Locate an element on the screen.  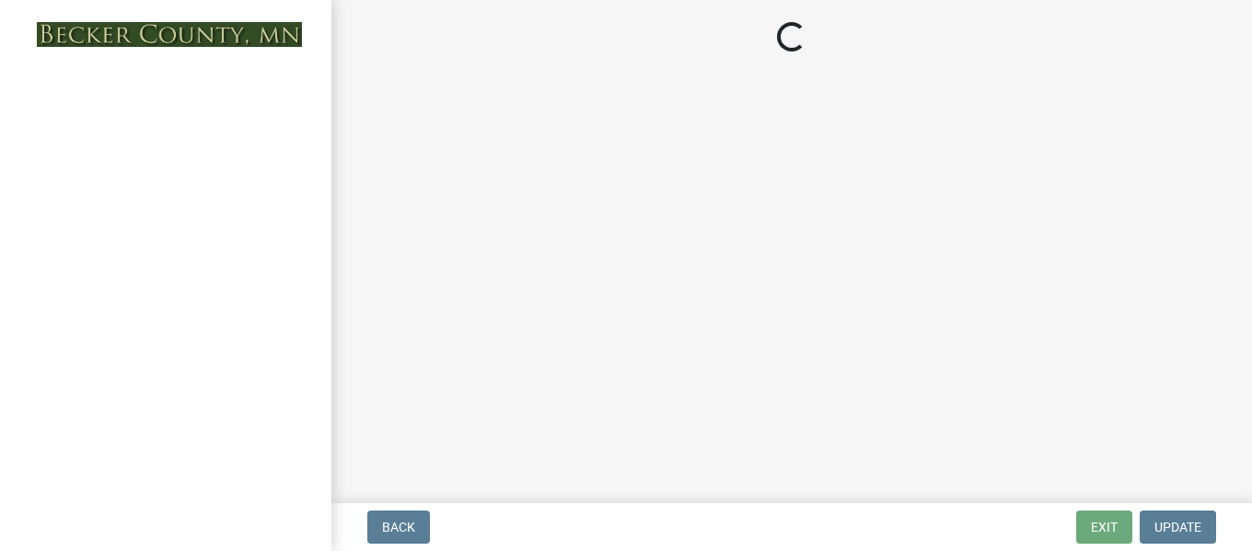
span: Update is located at coordinates (1177, 527).